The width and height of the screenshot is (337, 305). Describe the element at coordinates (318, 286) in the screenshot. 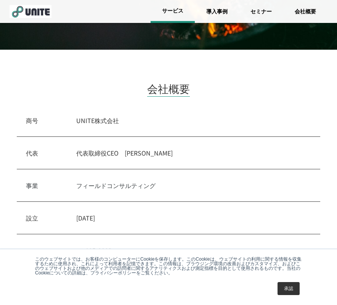

I see `div: チャットウィジェット` at that location.